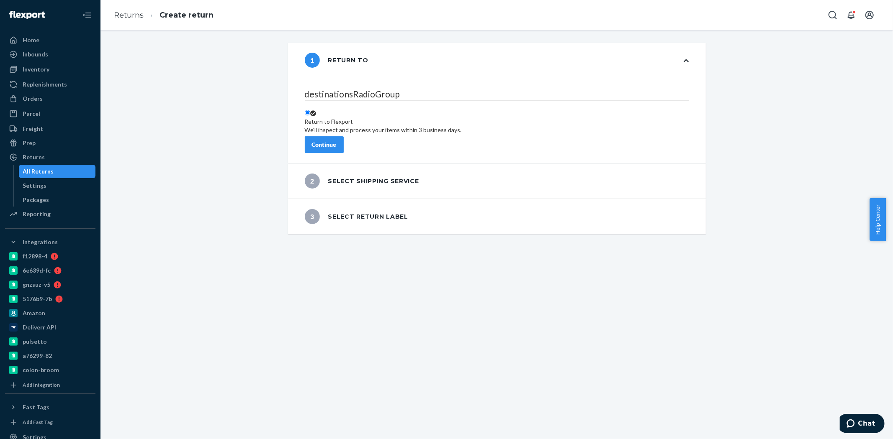  Describe the element at coordinates (36, 285) in the screenshot. I see `div: gnzsuz-v5` at that location.